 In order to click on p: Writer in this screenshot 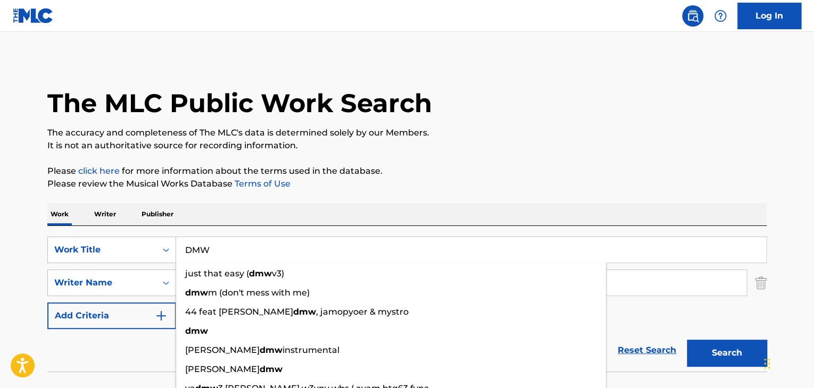, I will do `click(105, 214)`.